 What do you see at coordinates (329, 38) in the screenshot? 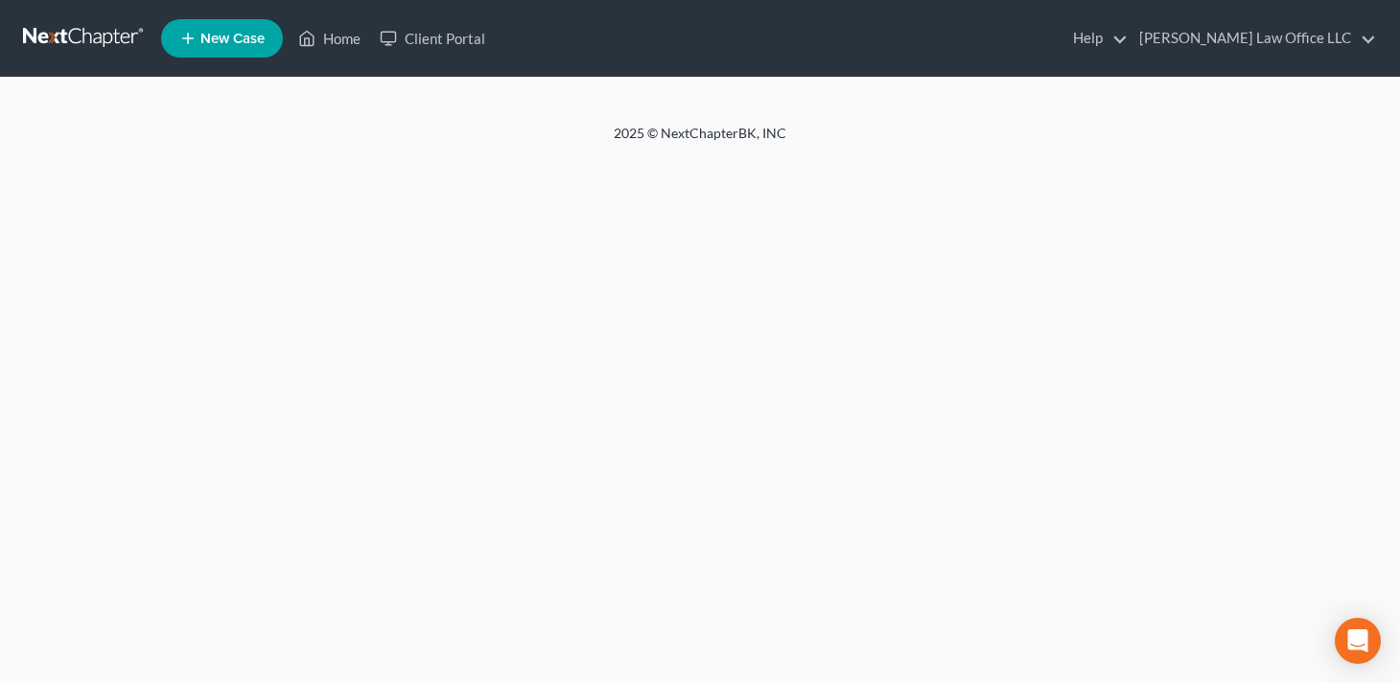
I see `a: Home` at bounding box center [329, 38].